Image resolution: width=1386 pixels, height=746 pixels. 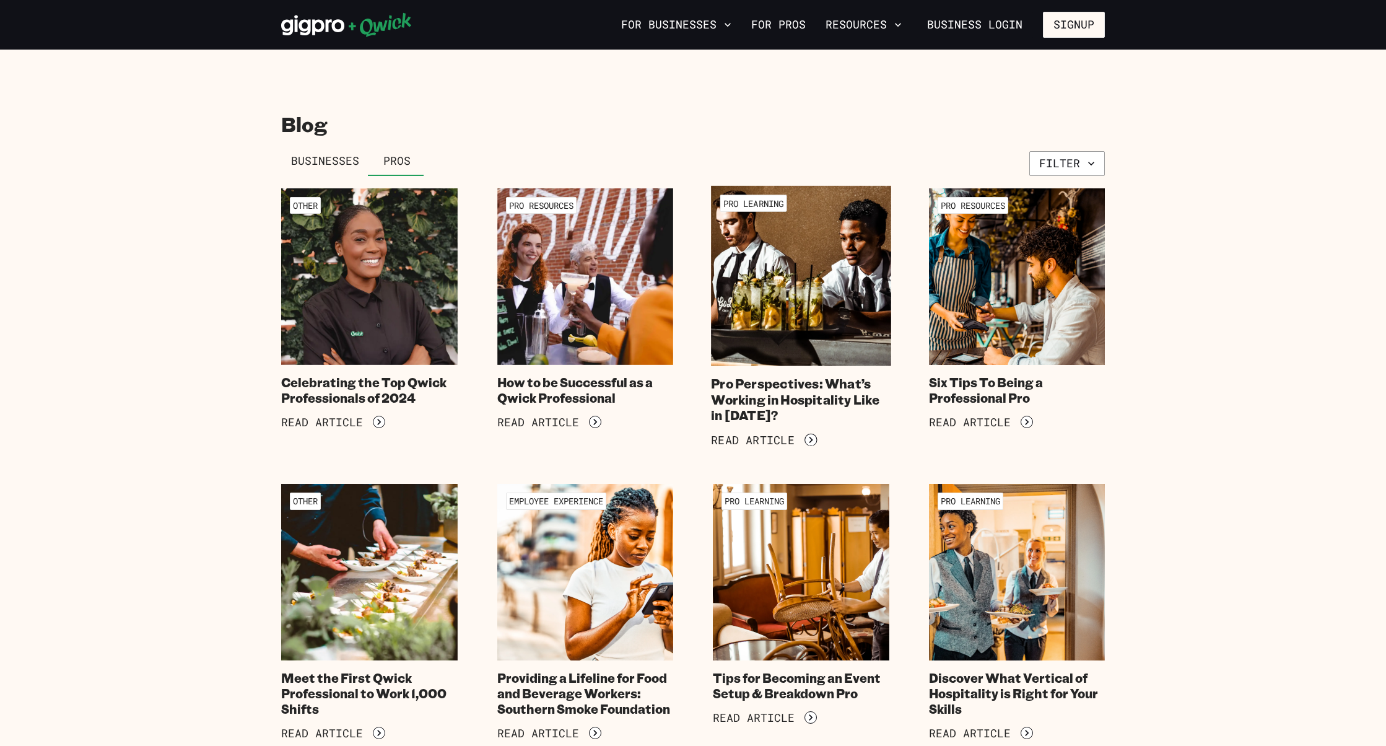 I want to click on h4: How to be Successful as a Qwick Professional, so click(x=585, y=390).